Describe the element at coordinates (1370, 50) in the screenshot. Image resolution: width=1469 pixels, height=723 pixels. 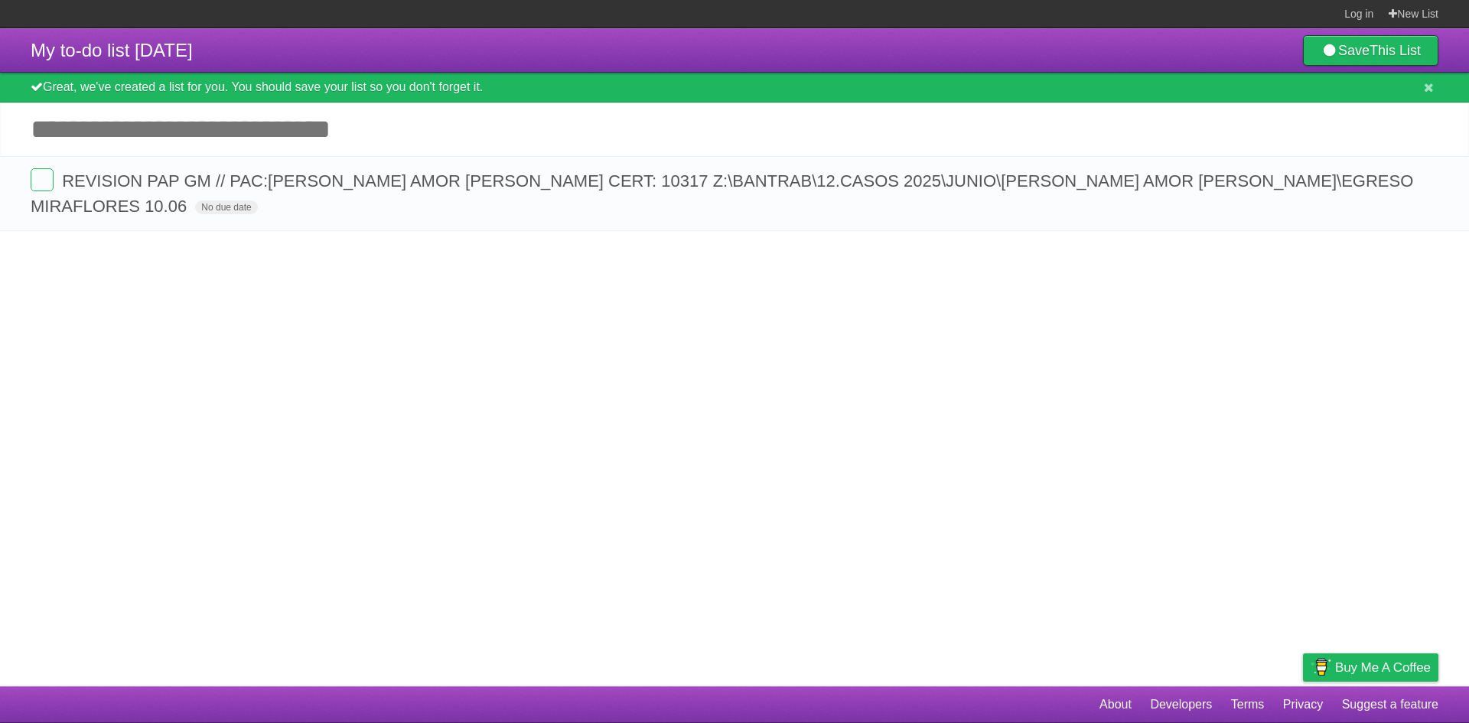
I see `a: SaveThis List` at that location.